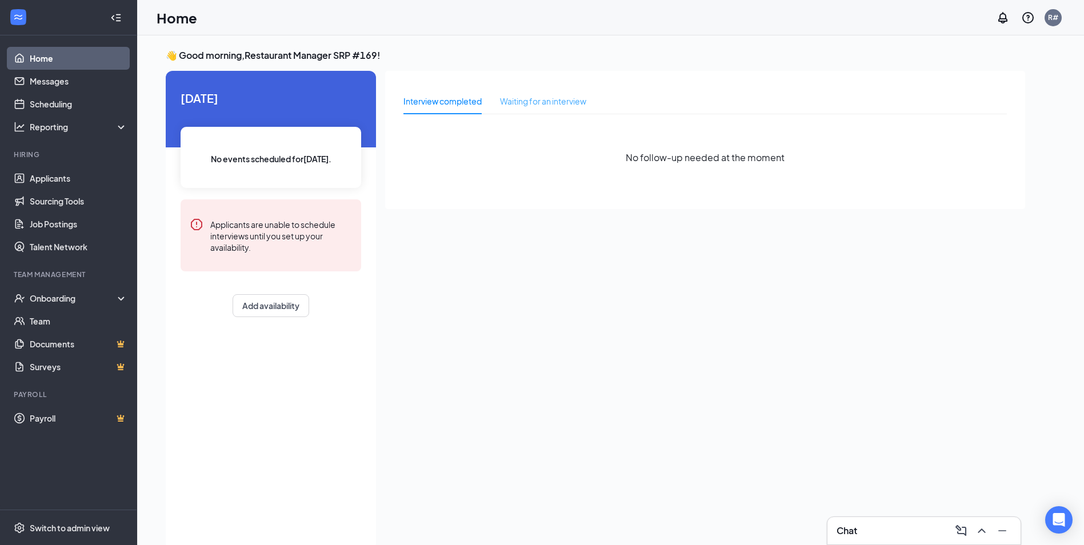 The width and height of the screenshot is (1084, 545). I want to click on div: Onboarding, so click(74, 298).